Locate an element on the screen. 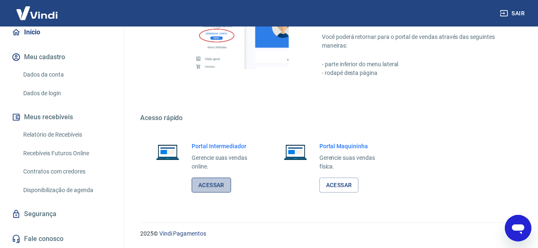  a: Recebíveis Futuros Online is located at coordinates (67, 153).